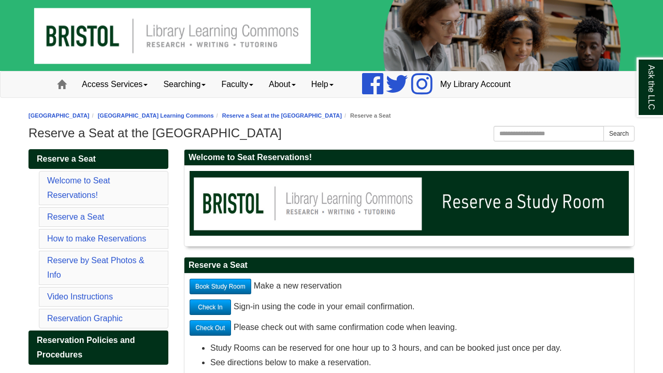 This screenshot has width=663, height=373. Describe the element at coordinates (619, 134) in the screenshot. I see `button: Search` at that location.